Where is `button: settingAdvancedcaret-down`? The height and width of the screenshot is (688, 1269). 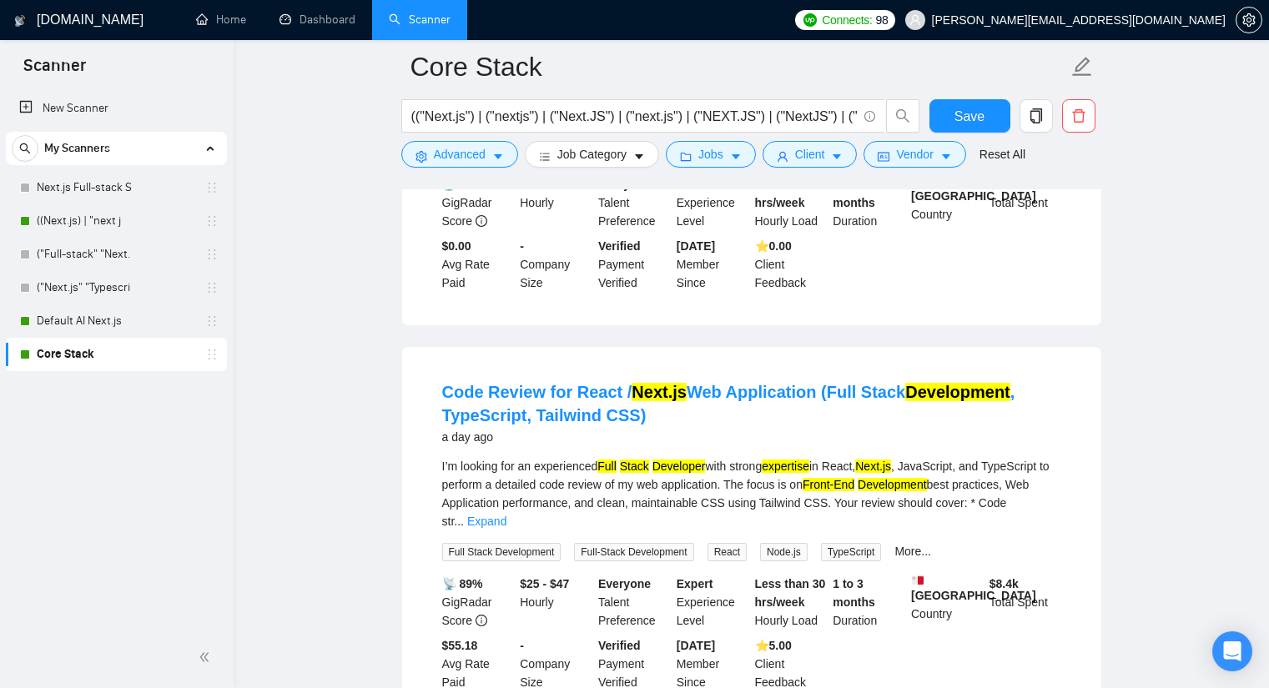
button: settingAdvancedcaret-down is located at coordinates (460, 154).